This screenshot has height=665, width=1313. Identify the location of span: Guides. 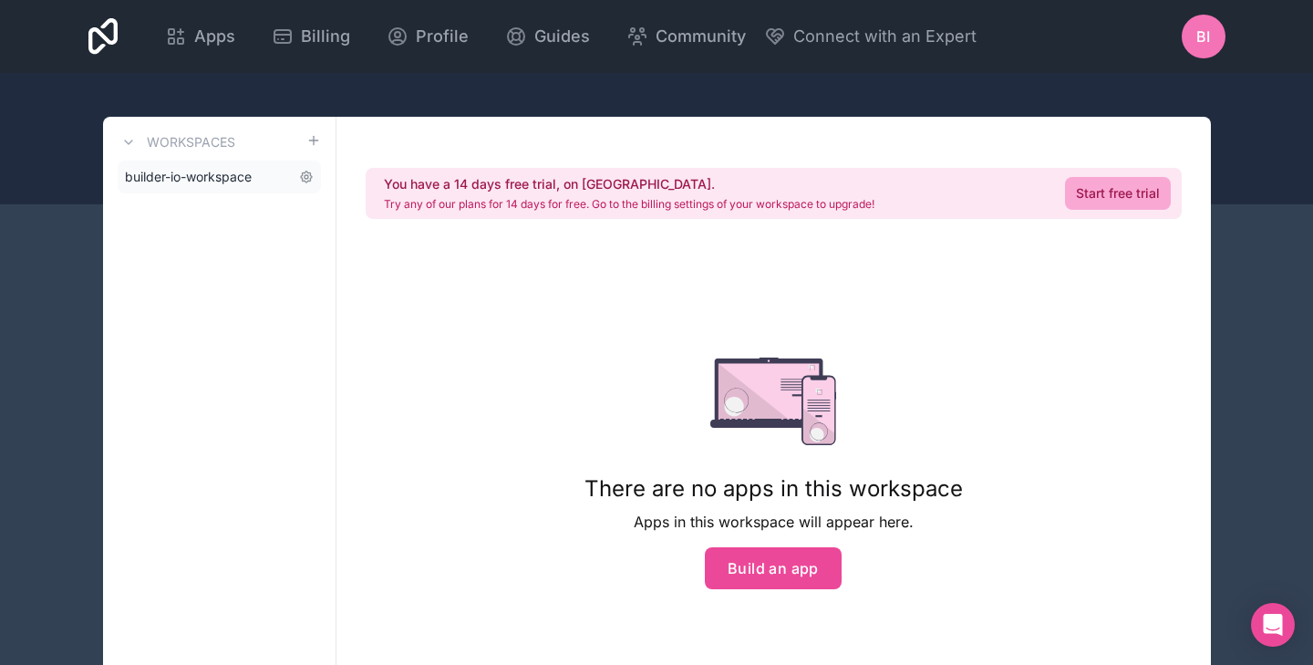
(562, 36).